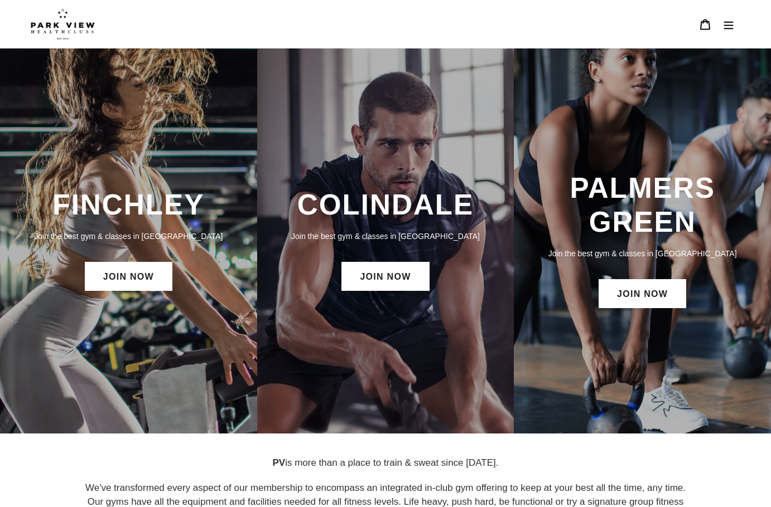 The height and width of the screenshot is (507, 771). I want to click on h3: PALMERS GREEN, so click(642, 205).